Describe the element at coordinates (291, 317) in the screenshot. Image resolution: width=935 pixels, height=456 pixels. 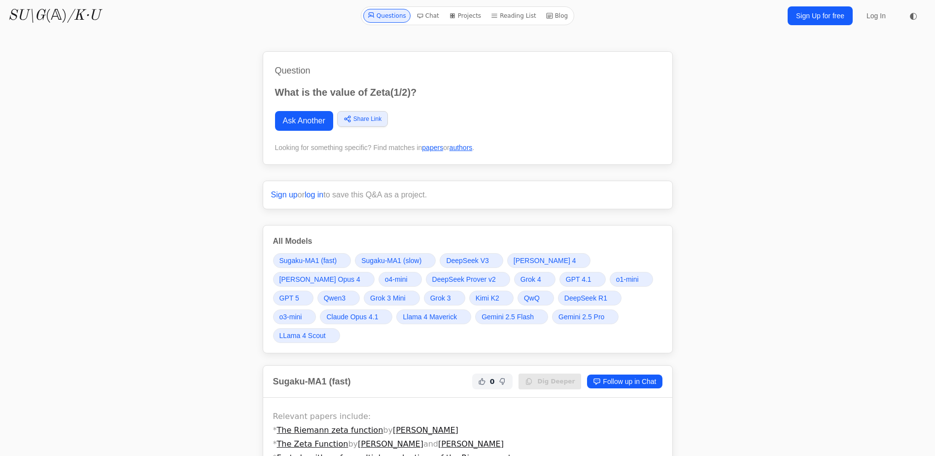
I see `span: o3-mini` at that location.